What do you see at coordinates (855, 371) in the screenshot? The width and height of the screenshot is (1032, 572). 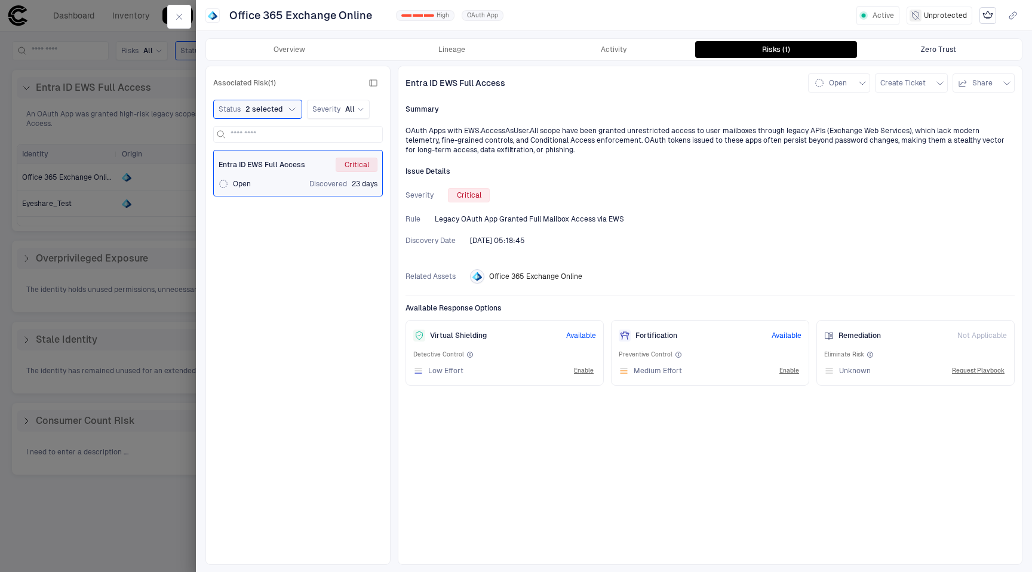 I see `span: Unknown` at bounding box center [855, 371].